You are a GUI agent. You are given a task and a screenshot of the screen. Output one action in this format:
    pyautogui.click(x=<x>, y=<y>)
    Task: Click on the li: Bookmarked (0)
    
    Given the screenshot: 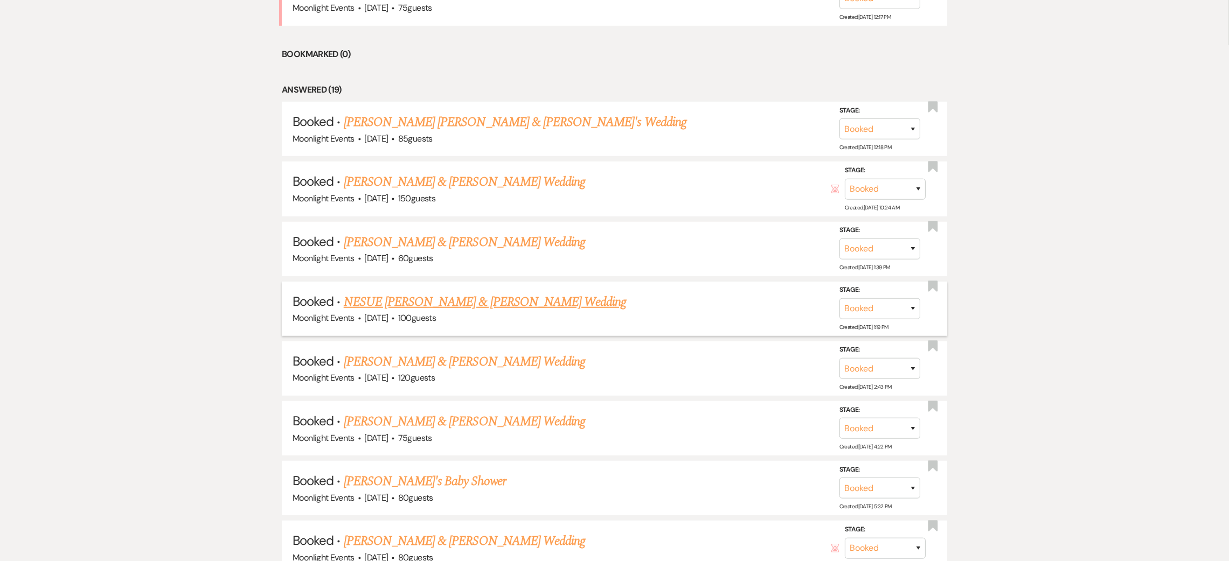 What is the action you would take?
    pyautogui.click(x=614, y=54)
    